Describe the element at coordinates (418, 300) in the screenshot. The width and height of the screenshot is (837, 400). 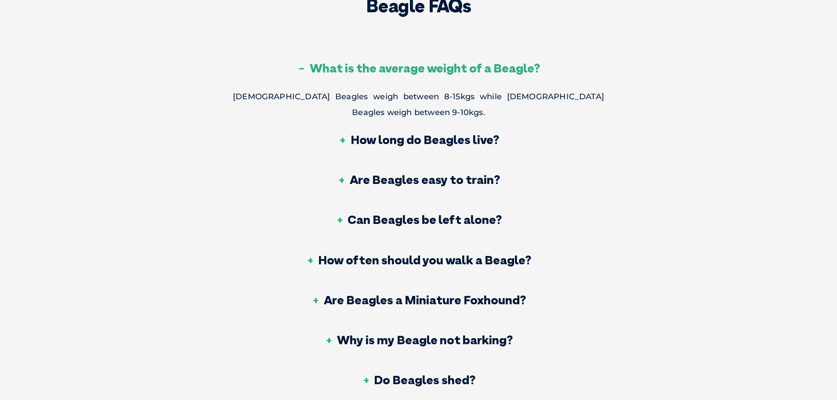
I see `h3: Are Beagles a Miniature Foxhound?` at that location.